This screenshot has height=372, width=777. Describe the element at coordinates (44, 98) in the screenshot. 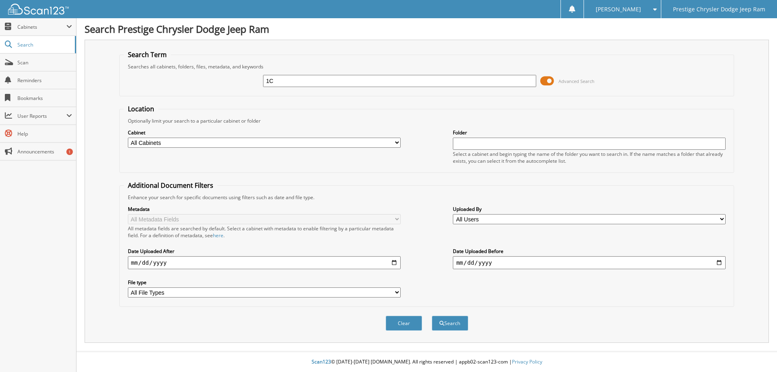

I see `span: Bookmarks` at that location.